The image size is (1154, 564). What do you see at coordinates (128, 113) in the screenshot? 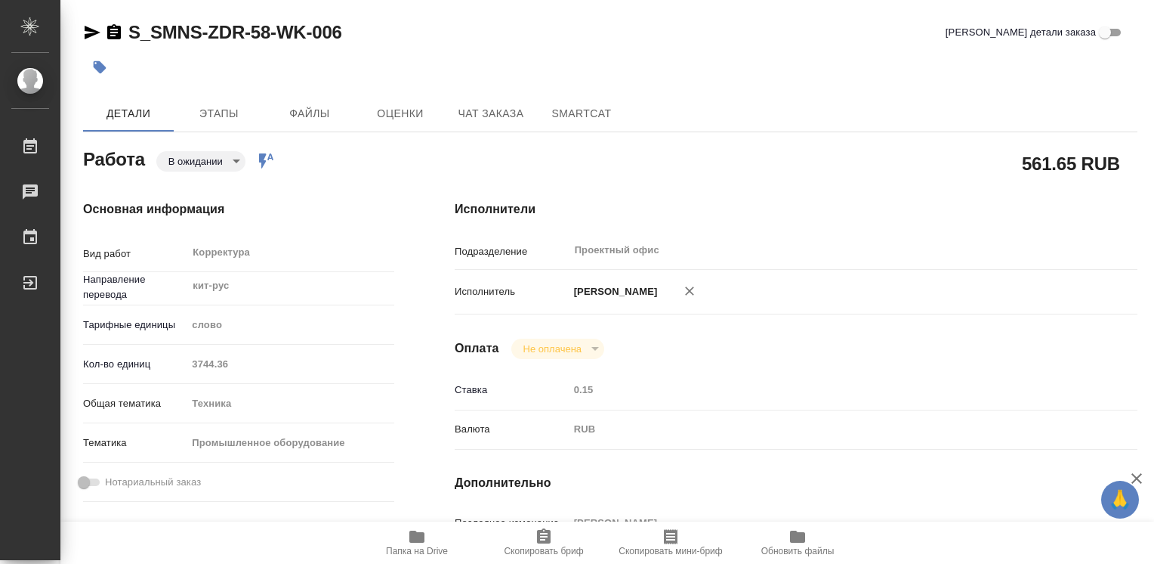
I see `span: Детали` at bounding box center [128, 113].